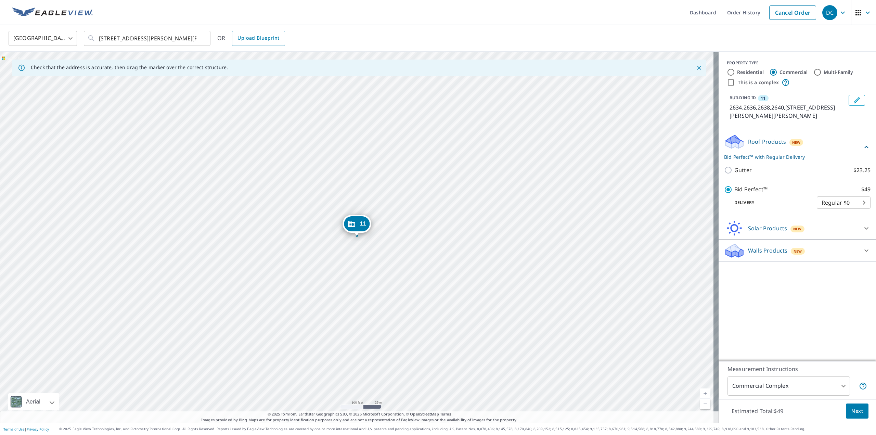 The width and height of the screenshot is (876, 435). I want to click on p: Bid Perfect™ with Regular Delivery, so click(793, 157).